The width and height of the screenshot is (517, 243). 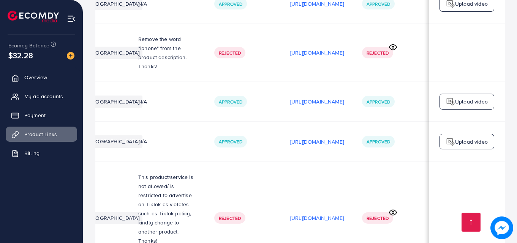 I want to click on p: Remove the word "iphone" from the product description., so click(x=167, y=48).